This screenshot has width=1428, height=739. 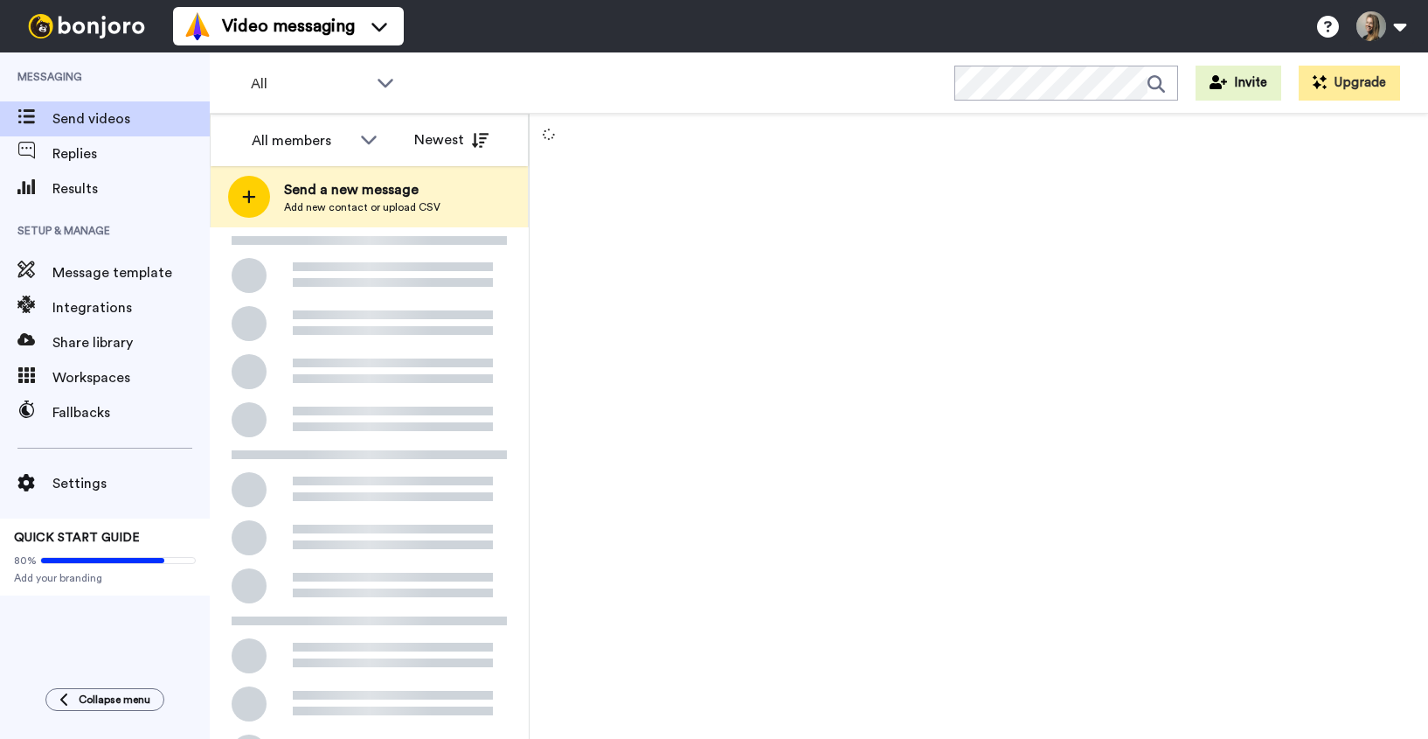 What do you see at coordinates (131, 413) in the screenshot?
I see `span: Fallbacks` at bounding box center [131, 413].